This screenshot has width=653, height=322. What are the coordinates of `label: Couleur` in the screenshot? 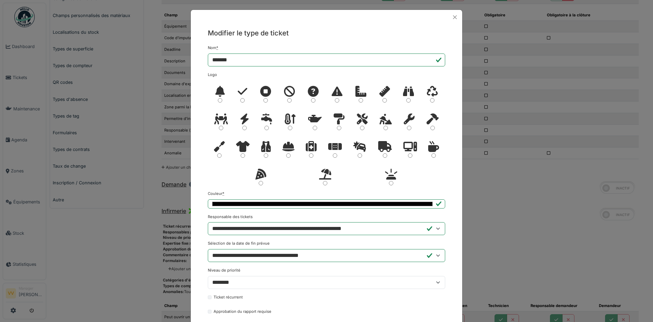 It's located at (216, 193).